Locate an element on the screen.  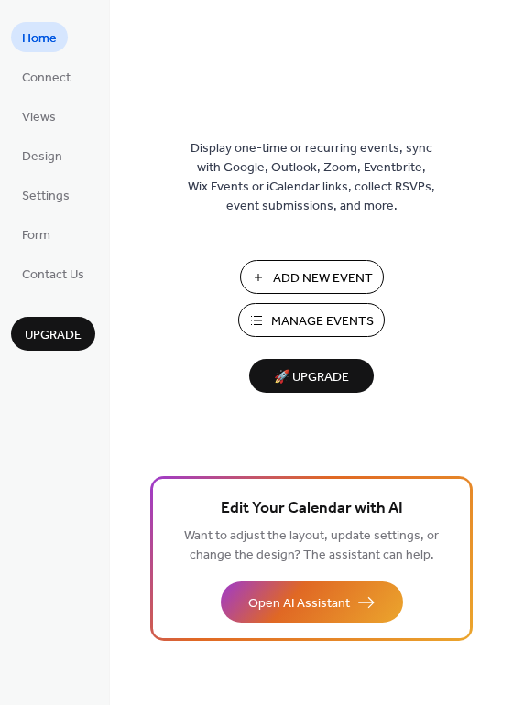
button: Open AI Assistant is located at coordinates (311, 601).